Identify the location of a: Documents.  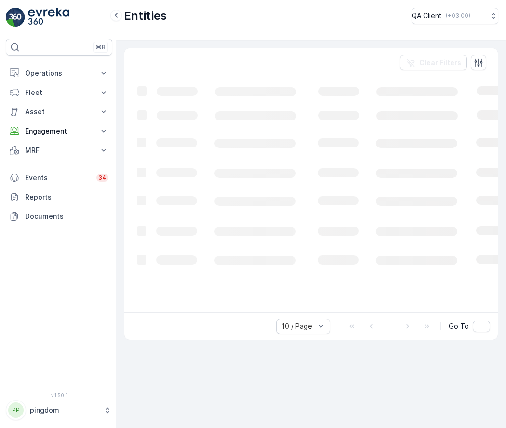
(59, 216).